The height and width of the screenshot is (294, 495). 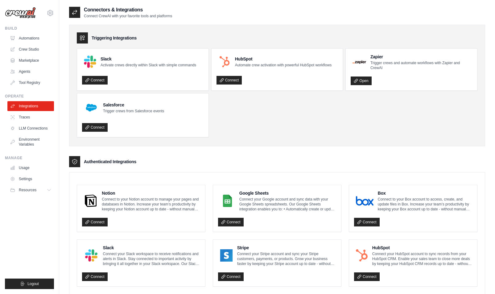 I want to click on h4: Google Sheets, so click(x=288, y=193).